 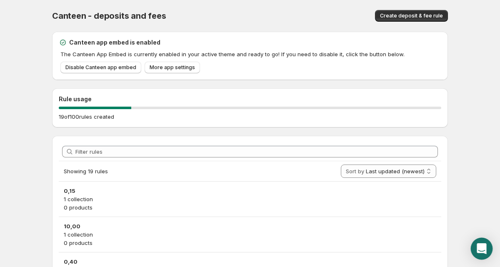 I want to click on h2: Rule usage, so click(x=250, y=99).